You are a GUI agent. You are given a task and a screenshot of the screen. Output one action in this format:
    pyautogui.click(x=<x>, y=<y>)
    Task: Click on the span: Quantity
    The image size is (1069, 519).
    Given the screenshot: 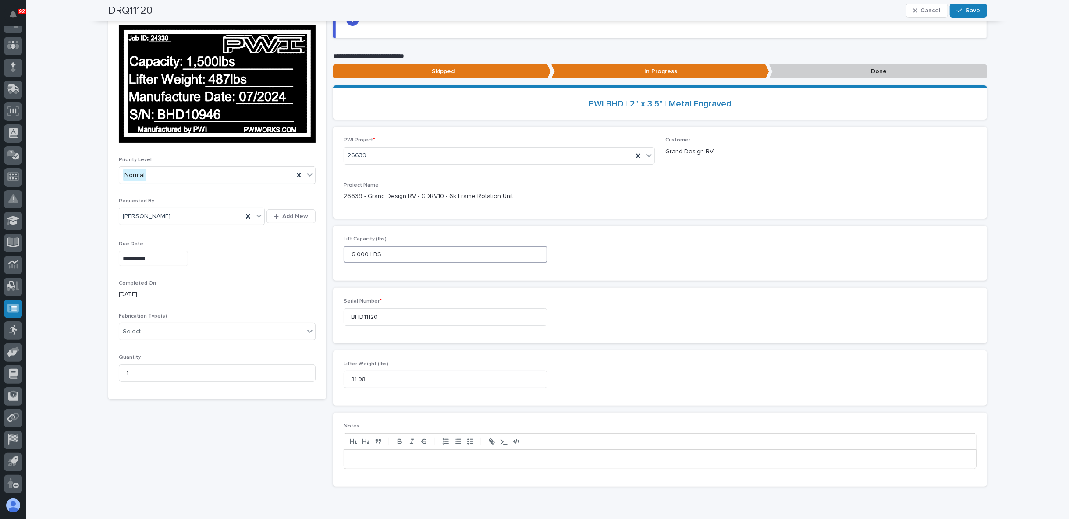 What is the action you would take?
    pyautogui.click(x=130, y=358)
    